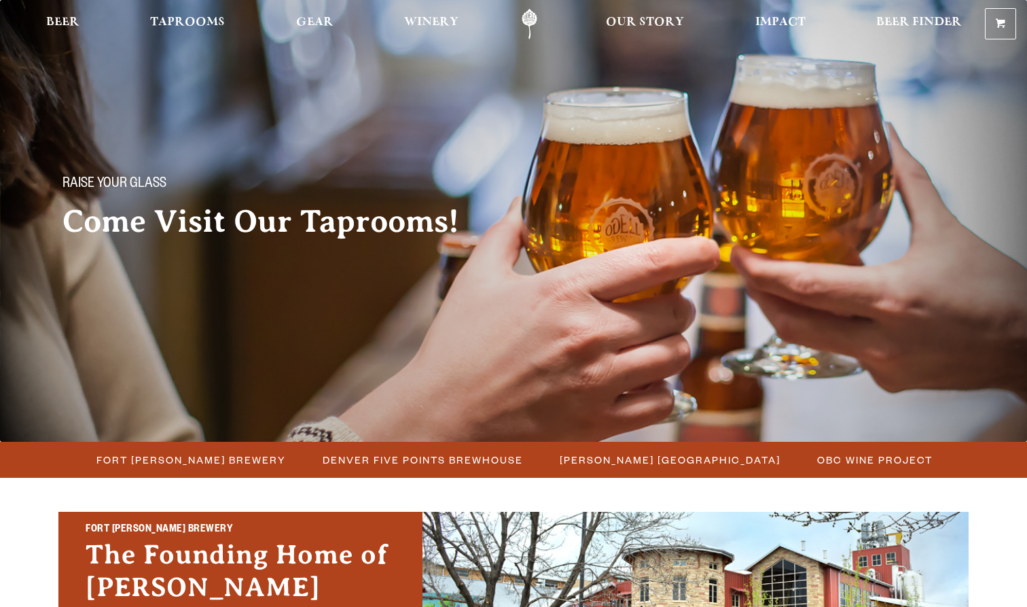 Image resolution: width=1027 pixels, height=607 pixels. Describe the element at coordinates (781, 22) in the screenshot. I see `span: Impact` at that location.